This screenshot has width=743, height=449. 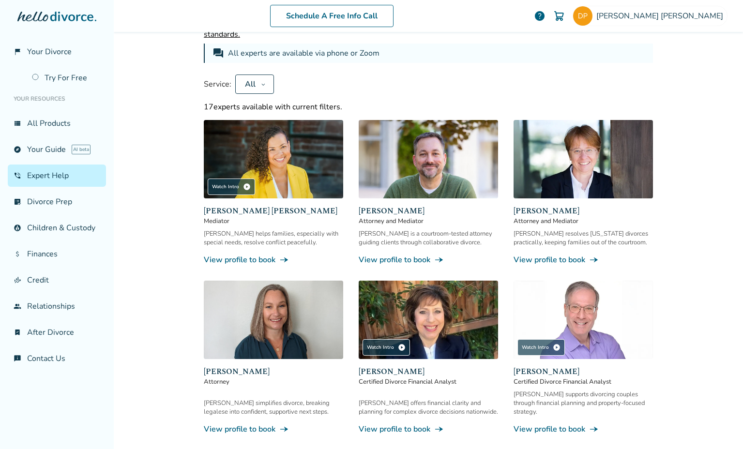 I want to click on a: list_alt_checkDivorce Prep, so click(x=57, y=202).